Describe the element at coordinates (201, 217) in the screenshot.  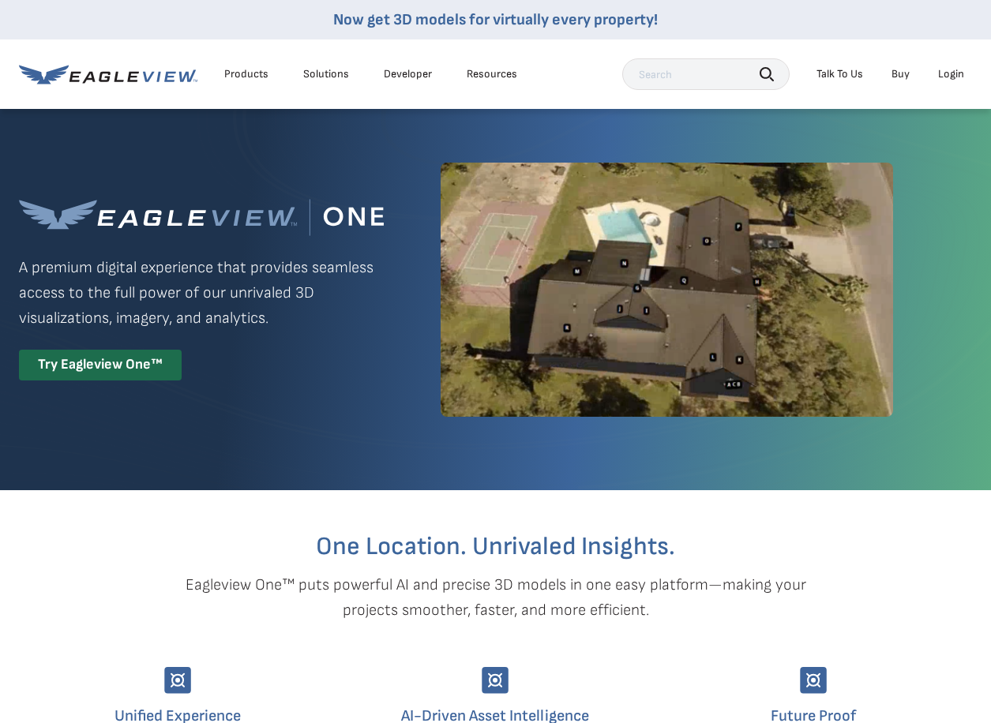
I see `img: Eagleview One™` at that location.